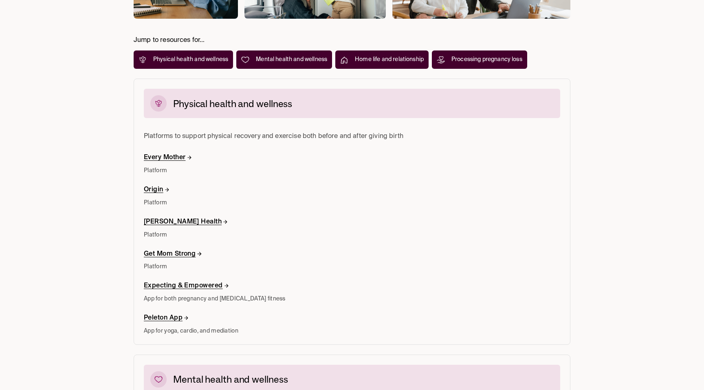  Describe the element at coordinates (352, 137) in the screenshot. I see `p: Platforms to support physical recovery and exercise both before and after giving birth` at that location.